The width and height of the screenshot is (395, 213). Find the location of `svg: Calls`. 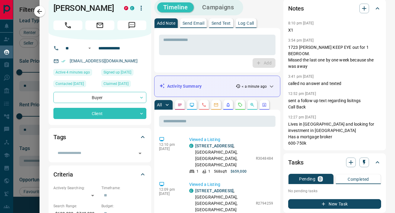

svg: Calls is located at coordinates (204, 105).